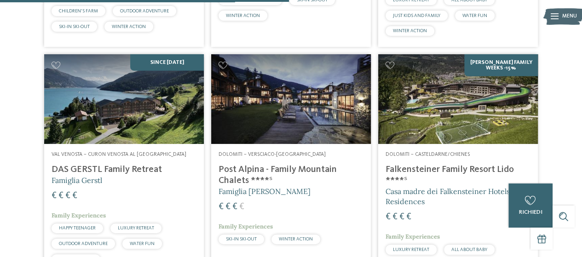  I want to click on h4: DAS GERSTL Family Retreat, so click(124, 170).